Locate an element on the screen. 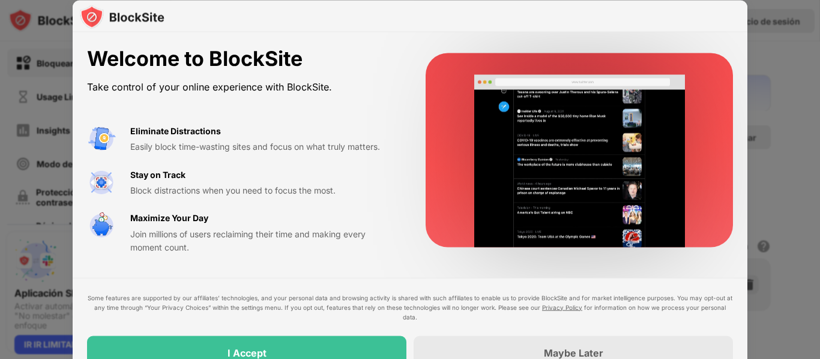  div: Maybe Later is located at coordinates (573, 353).